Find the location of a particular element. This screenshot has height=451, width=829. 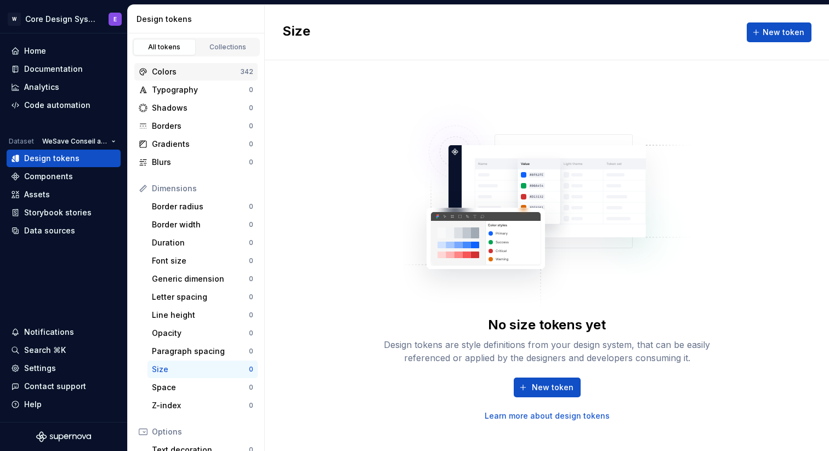

div: Duration is located at coordinates (200, 243).